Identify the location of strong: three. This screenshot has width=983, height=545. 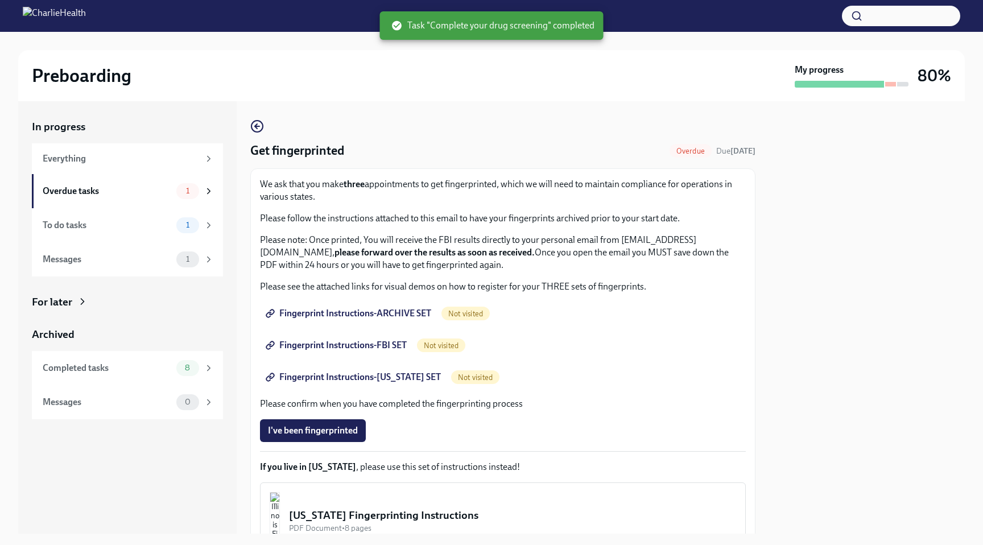
(354, 184).